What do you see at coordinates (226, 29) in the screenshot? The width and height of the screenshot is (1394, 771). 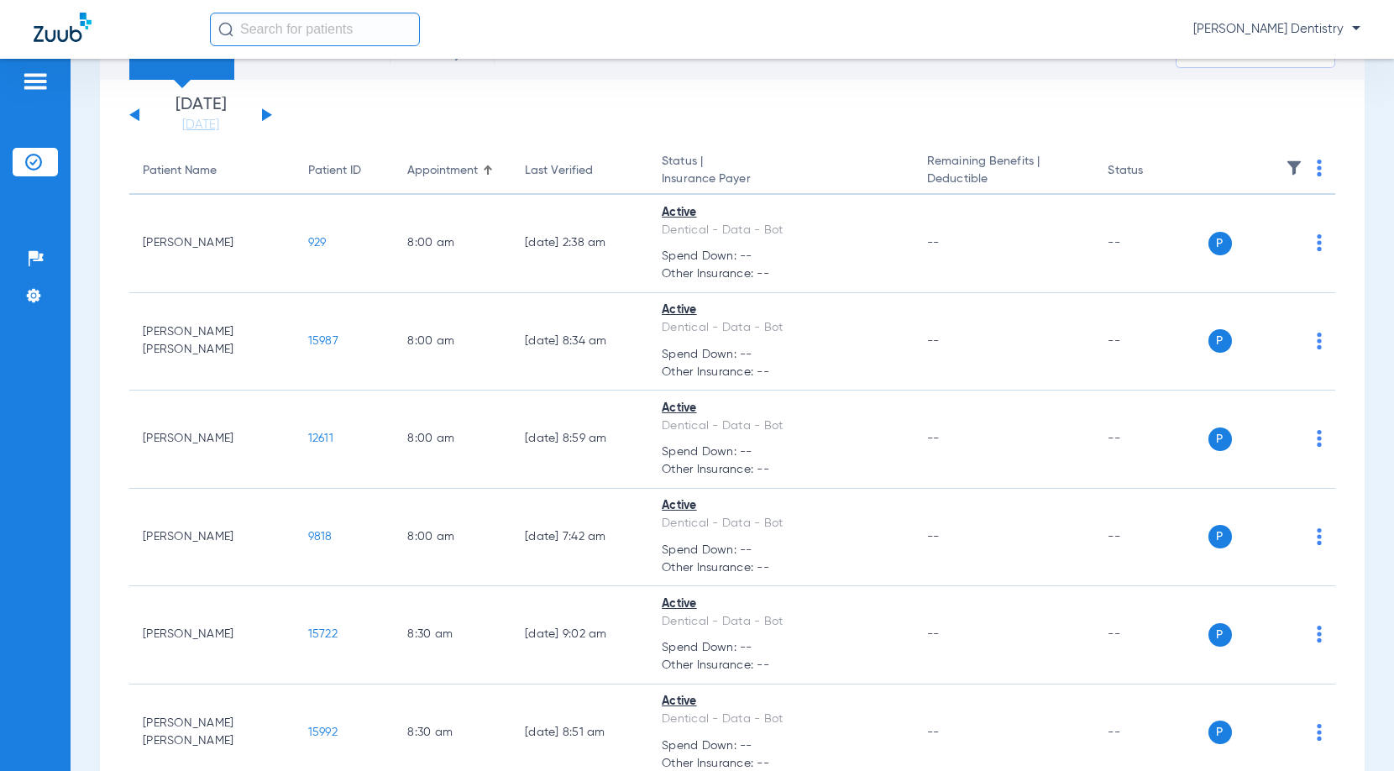 I see `img: Search Icon` at bounding box center [226, 29].